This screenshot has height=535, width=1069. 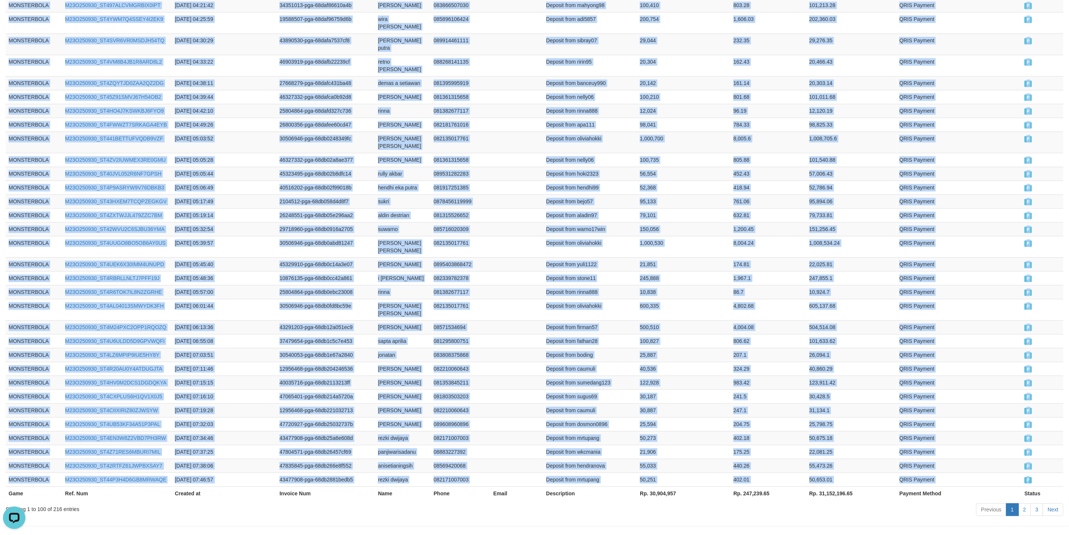 I want to click on td: 08571534694, so click(x=461, y=327).